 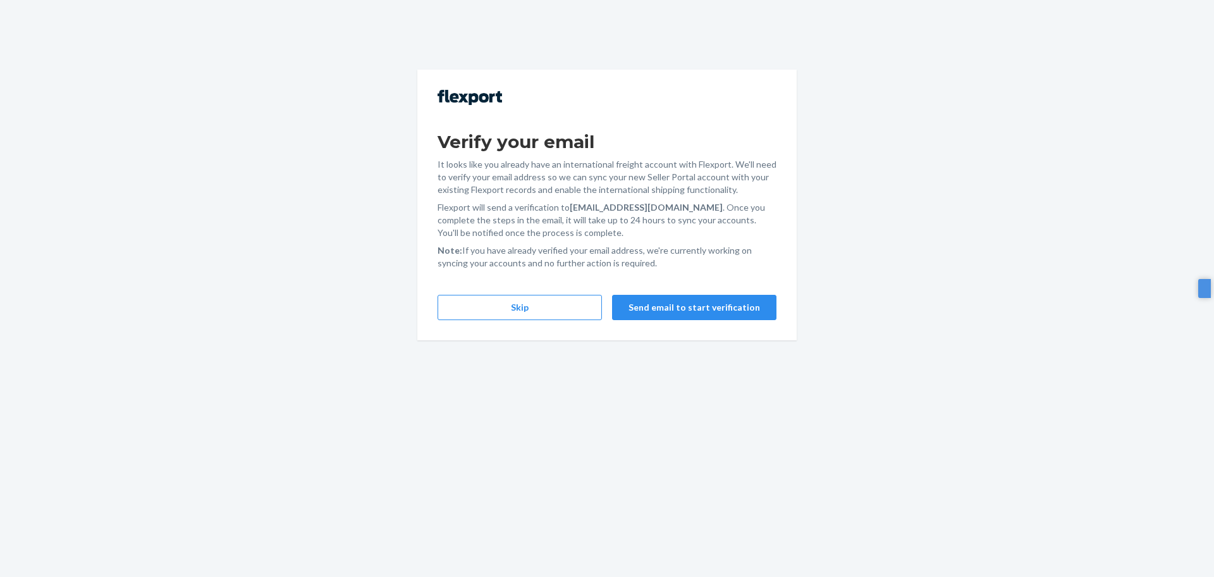 What do you see at coordinates (607, 220) in the screenshot?
I see `p: Flexport will send a verification to . Once you complete the steps in the email, it will take up ...` at bounding box center [607, 220].